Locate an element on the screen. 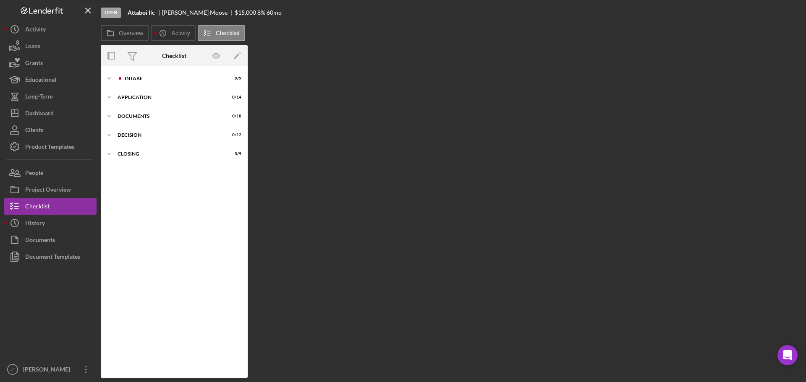 This screenshot has height=382, width=806. a: Documents is located at coordinates (50, 240).